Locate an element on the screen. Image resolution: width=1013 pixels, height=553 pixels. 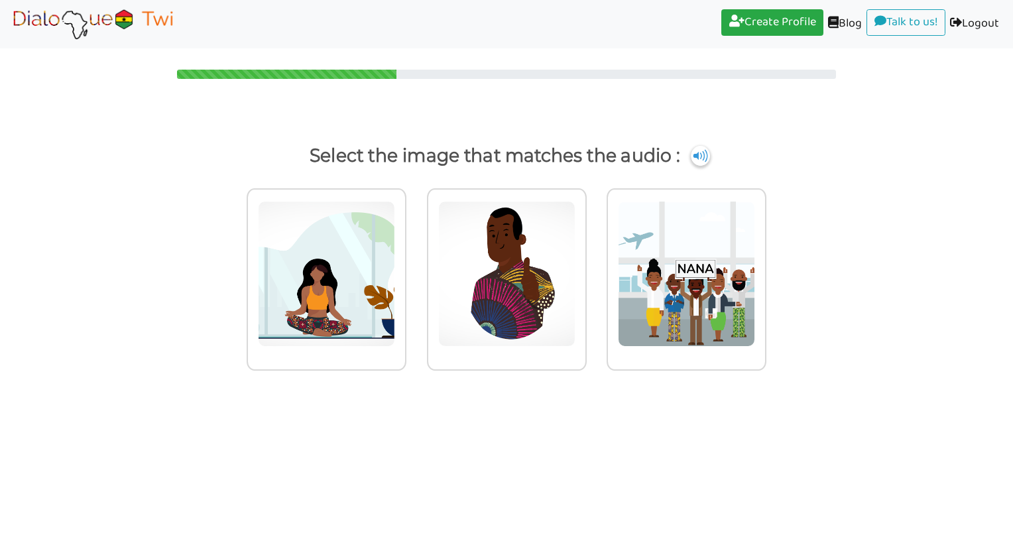
a: Logout is located at coordinates (974, 24).